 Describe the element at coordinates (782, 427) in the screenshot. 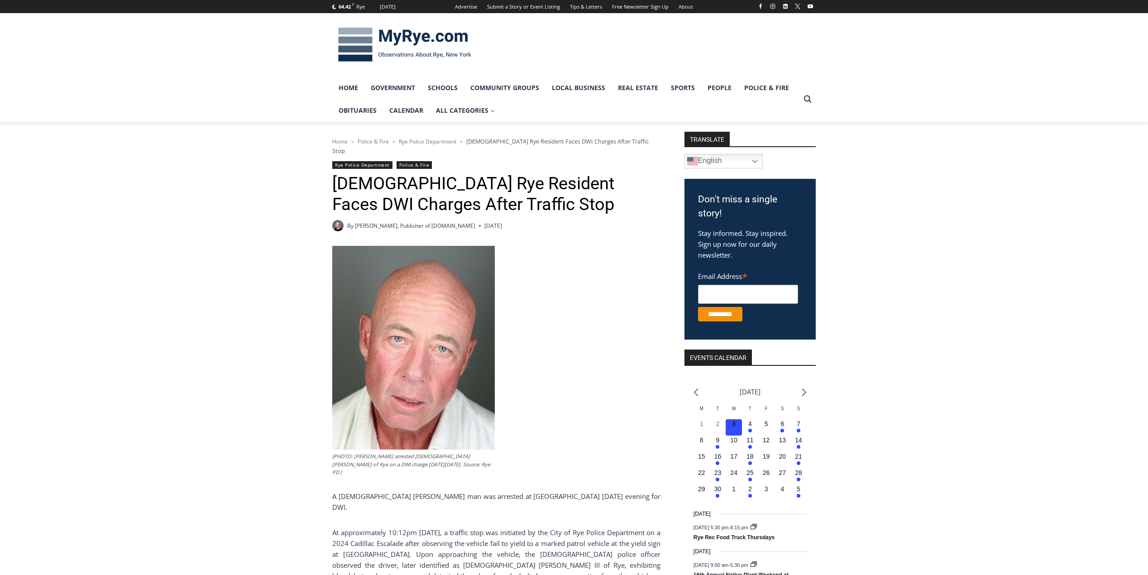

I see `button: 6 Has events` at that location.